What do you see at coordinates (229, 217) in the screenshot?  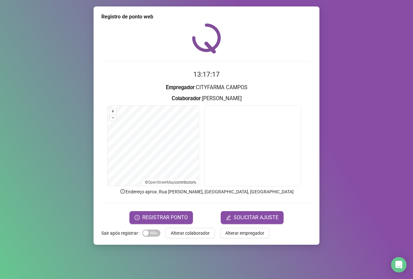 I see `span: edit` at bounding box center [229, 217].